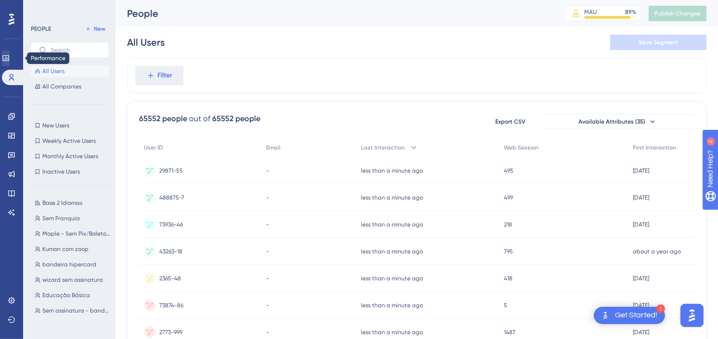 The width and height of the screenshot is (718, 339). Describe the element at coordinates (62, 203) in the screenshot. I see `span: Base 2 Idiomas` at that location.